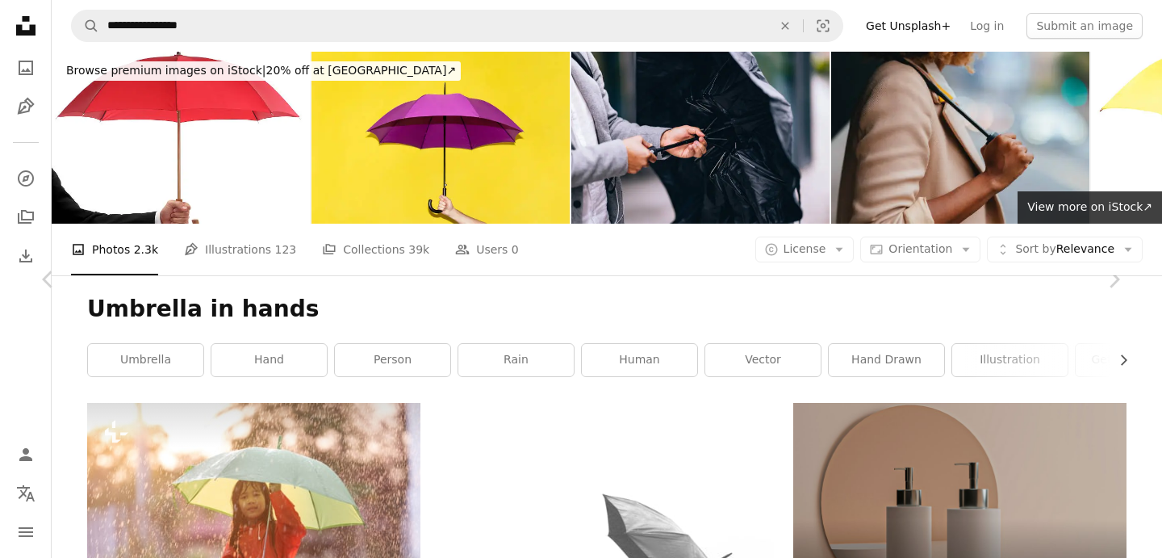 This screenshot has width=1162, height=558. What do you see at coordinates (26, 454) in the screenshot?
I see `a: Log in / Sign up` at bounding box center [26, 454].